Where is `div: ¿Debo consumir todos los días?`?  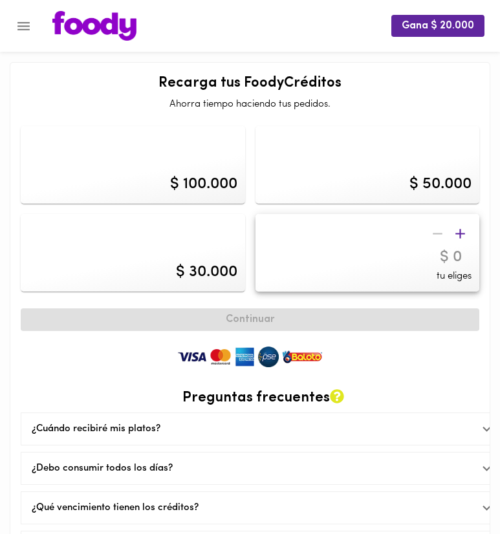 div: ¿Debo consumir todos los días? is located at coordinates (251, 468).